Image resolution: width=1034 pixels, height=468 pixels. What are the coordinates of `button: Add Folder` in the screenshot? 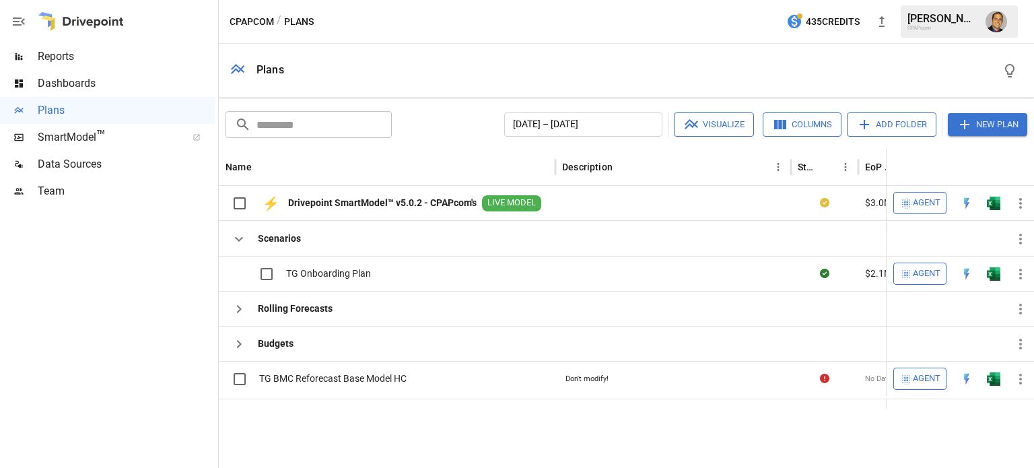 It's located at (892, 125).